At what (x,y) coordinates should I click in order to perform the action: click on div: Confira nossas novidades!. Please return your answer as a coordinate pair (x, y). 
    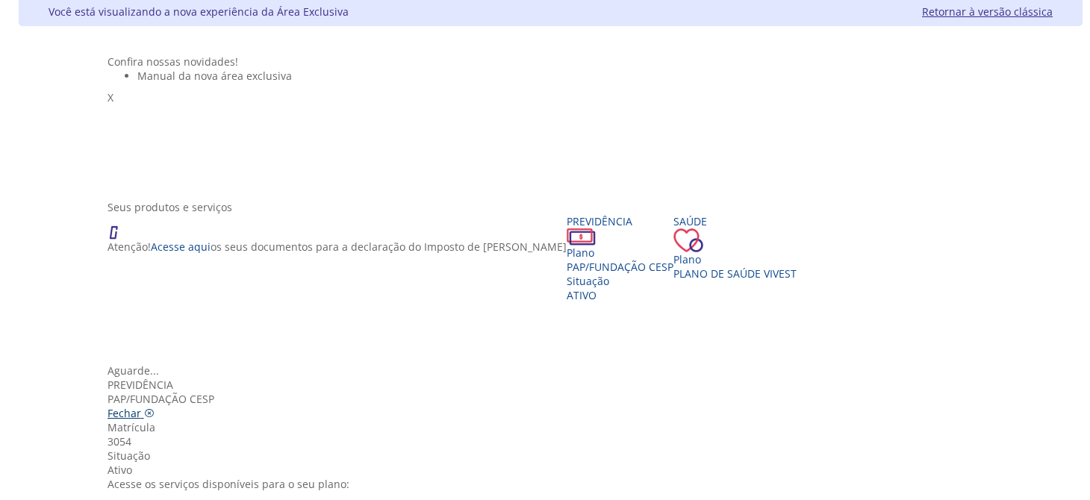
    Looking at the image, I should click on (551, 61).